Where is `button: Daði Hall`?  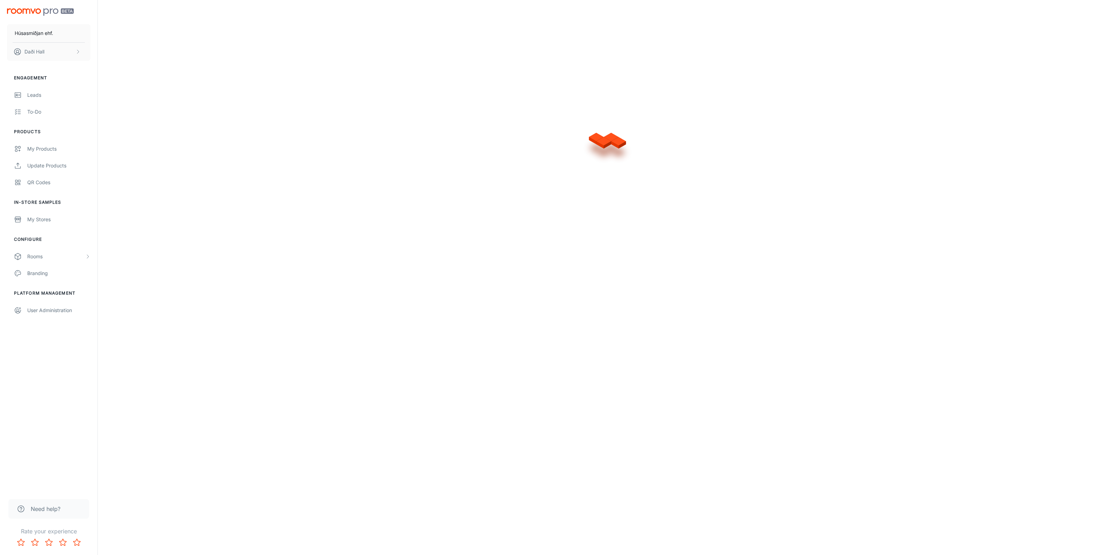
button: Daði Hall is located at coordinates (49, 52).